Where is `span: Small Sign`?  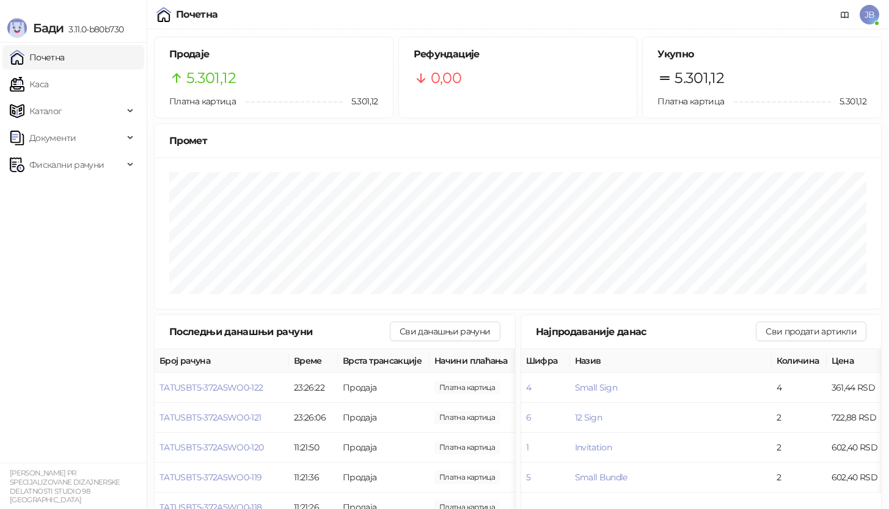
span: Small Sign is located at coordinates (596, 388).